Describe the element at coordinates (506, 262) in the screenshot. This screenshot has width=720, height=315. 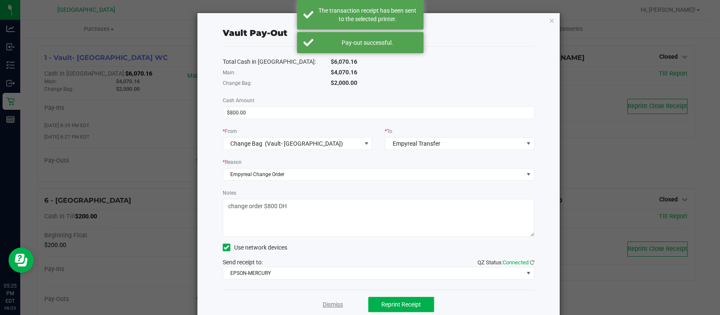
I see `span: QZ Status:` at that location.